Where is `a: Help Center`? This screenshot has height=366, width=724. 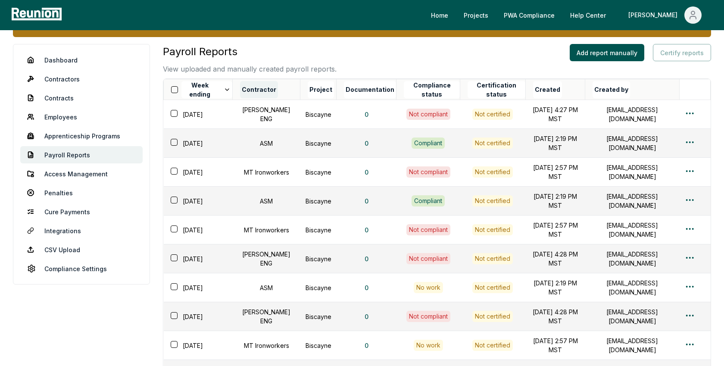 a: Help Center is located at coordinates (588, 15).